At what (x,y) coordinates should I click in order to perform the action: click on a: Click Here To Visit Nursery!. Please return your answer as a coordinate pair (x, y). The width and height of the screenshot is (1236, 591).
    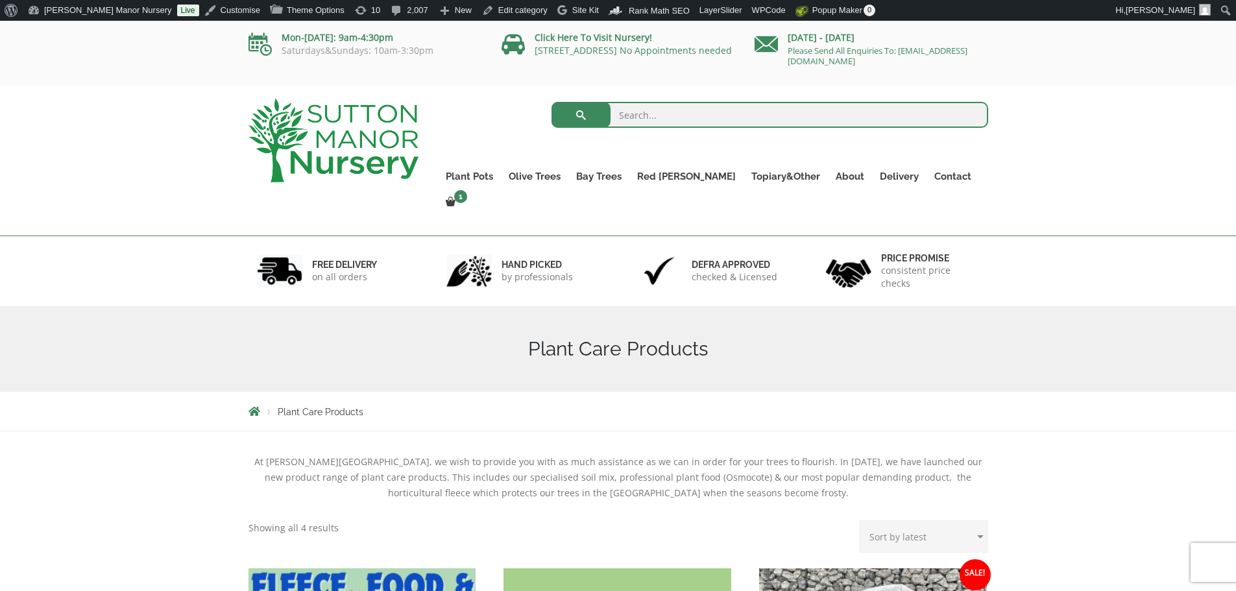
    Looking at the image, I should click on (593, 37).